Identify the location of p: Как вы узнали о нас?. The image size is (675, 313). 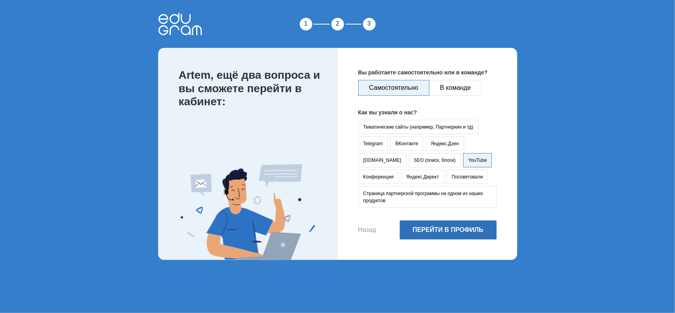
(427, 112).